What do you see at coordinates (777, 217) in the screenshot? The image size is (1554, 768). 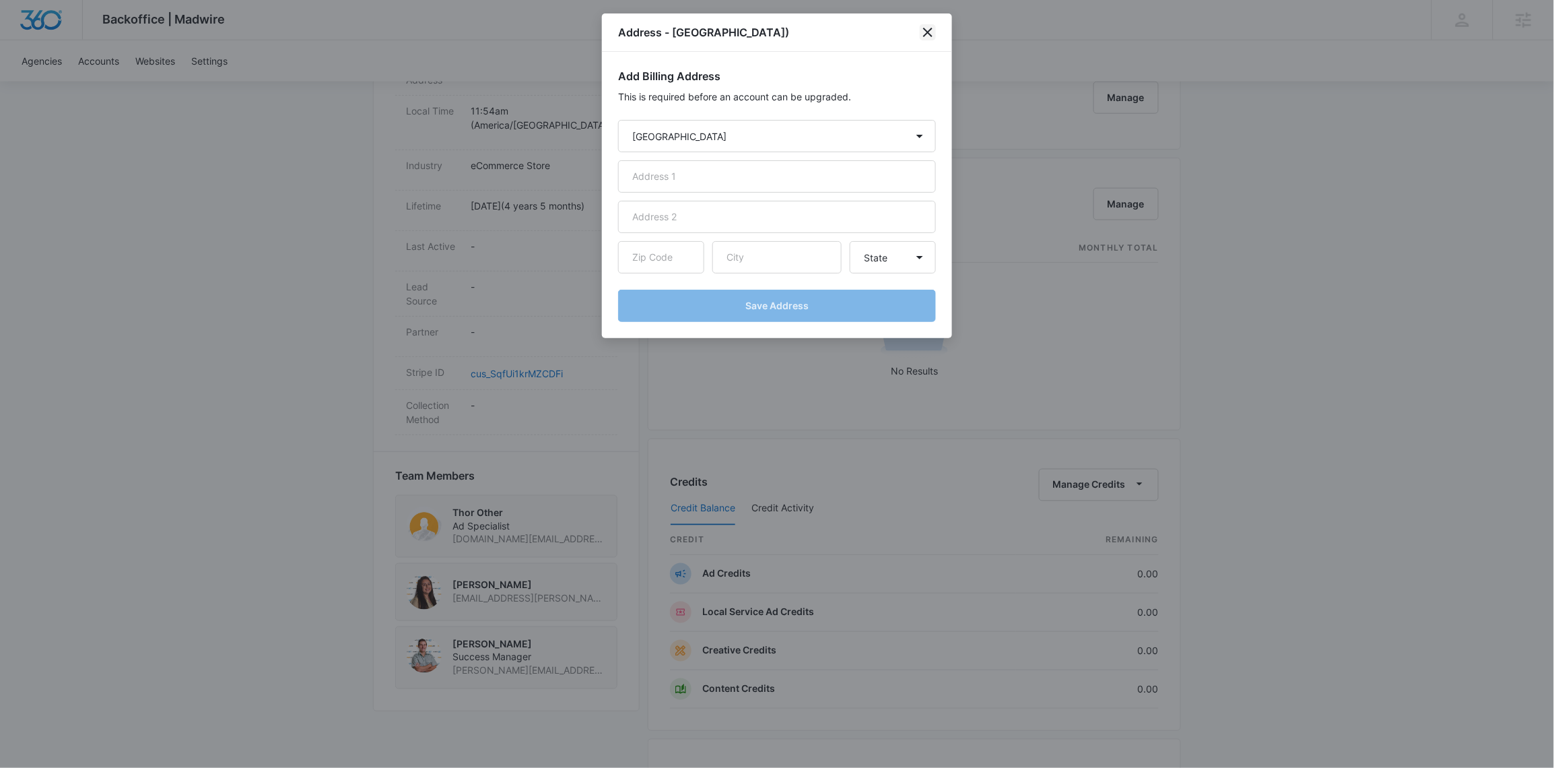 I see `input: Address 2` at bounding box center [777, 217].